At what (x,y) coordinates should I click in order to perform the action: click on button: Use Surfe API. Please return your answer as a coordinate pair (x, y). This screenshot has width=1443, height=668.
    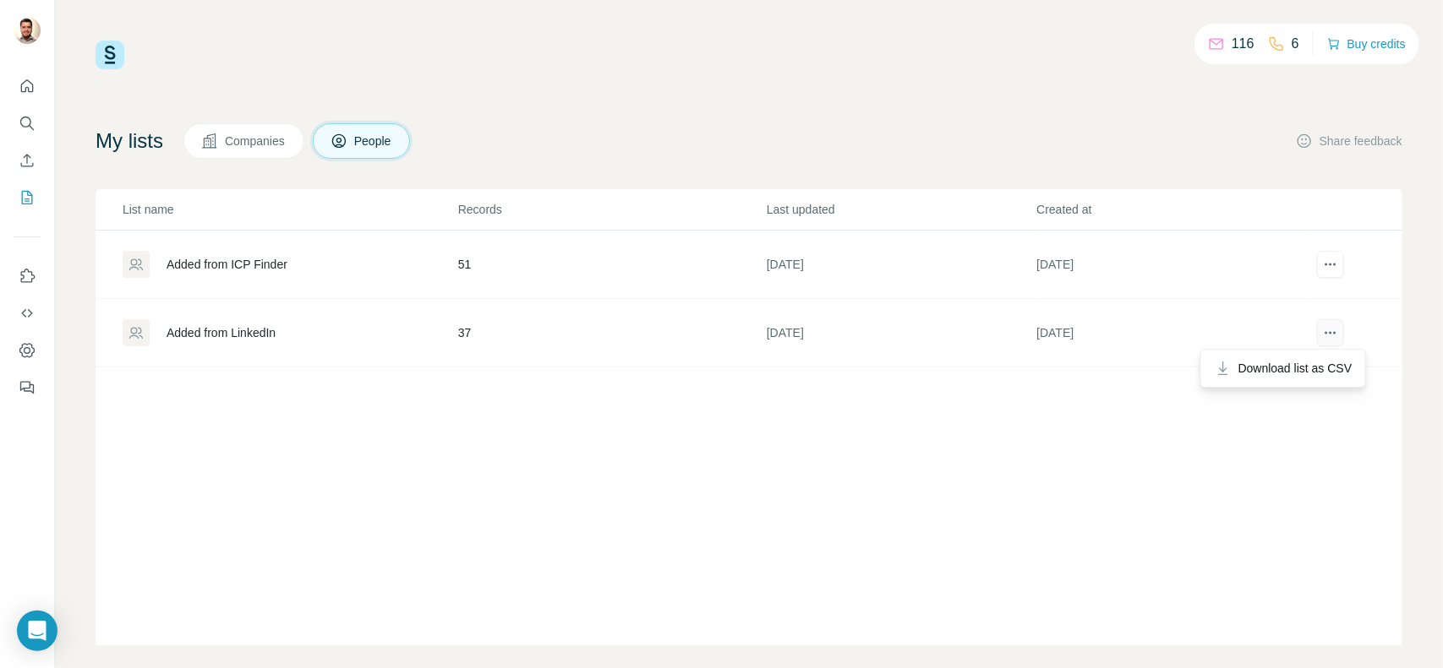
    Looking at the image, I should click on (27, 314).